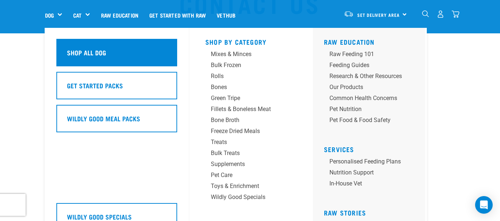 The height and width of the screenshot is (221, 500). I want to click on div: Mixes & Minces, so click(245, 54).